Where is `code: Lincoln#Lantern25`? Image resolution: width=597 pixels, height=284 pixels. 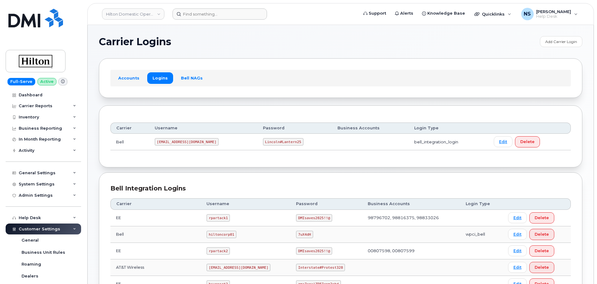 code: Lincoln#Lantern25 is located at coordinates (283, 142).